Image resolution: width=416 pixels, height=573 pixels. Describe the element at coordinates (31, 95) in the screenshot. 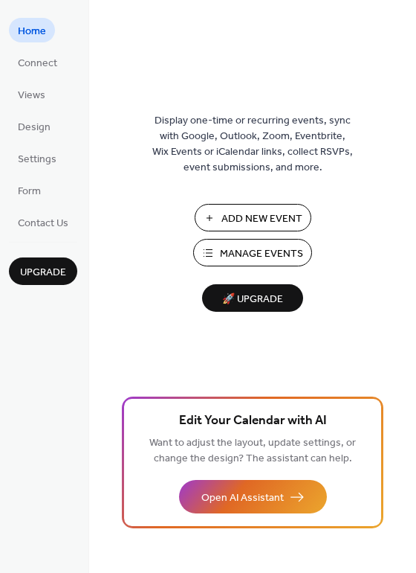

I see `span: Views` at that location.